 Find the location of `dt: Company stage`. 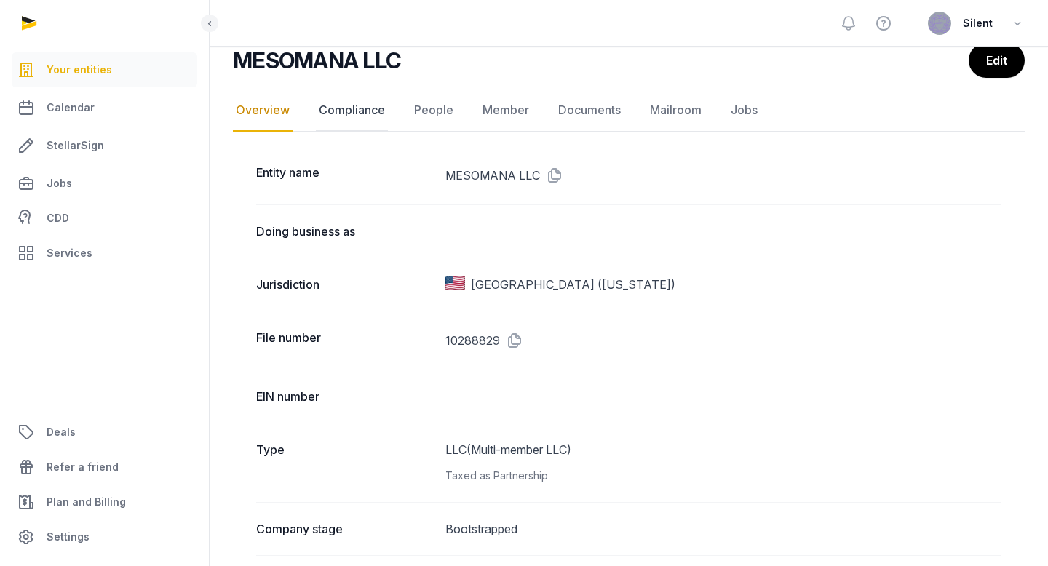

dt: Company stage is located at coordinates (345, 529).